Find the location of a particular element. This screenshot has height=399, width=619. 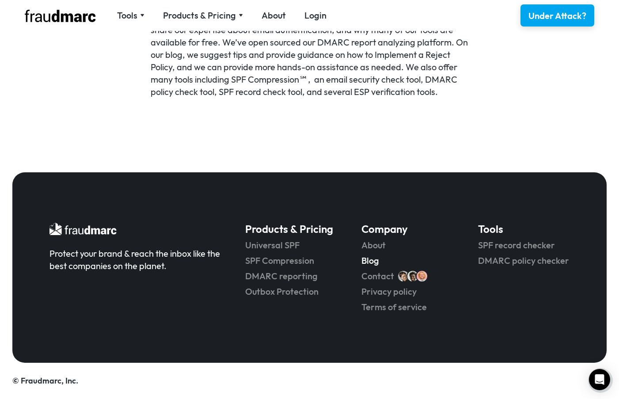

div: Protect your brand & reach the inbox like the best companies on the planet. is located at coordinates (135, 260).